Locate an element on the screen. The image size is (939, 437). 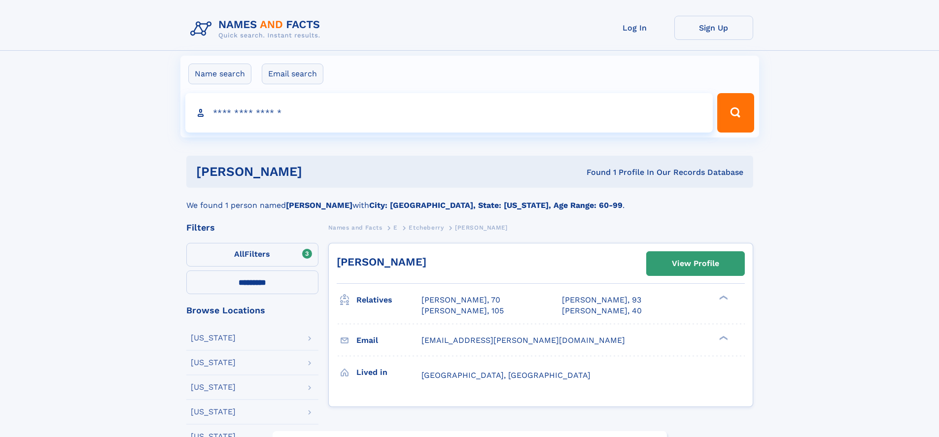
h3: Lived in is located at coordinates (389, 373).